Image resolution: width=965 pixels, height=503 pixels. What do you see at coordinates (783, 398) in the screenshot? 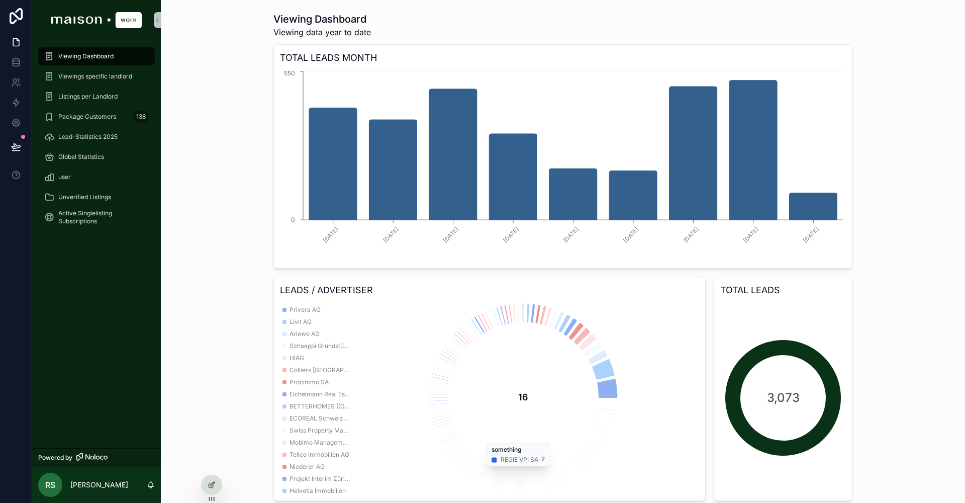
I see `span: 3,073` at bounding box center [783, 398].